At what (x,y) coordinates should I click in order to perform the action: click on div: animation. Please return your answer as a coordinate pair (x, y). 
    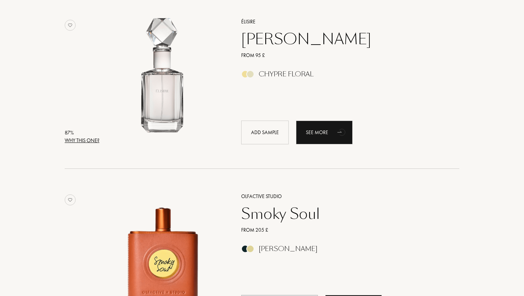
    Looking at the image, I should click on (342, 132).